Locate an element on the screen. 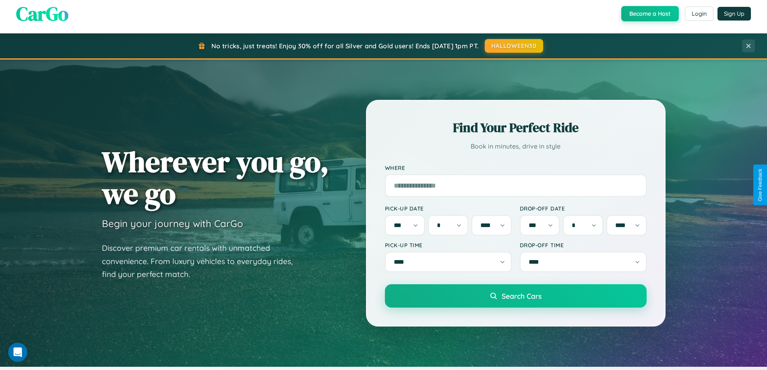 This screenshot has width=767, height=370. p: Book in minutes, drive in style is located at coordinates (516, 146).